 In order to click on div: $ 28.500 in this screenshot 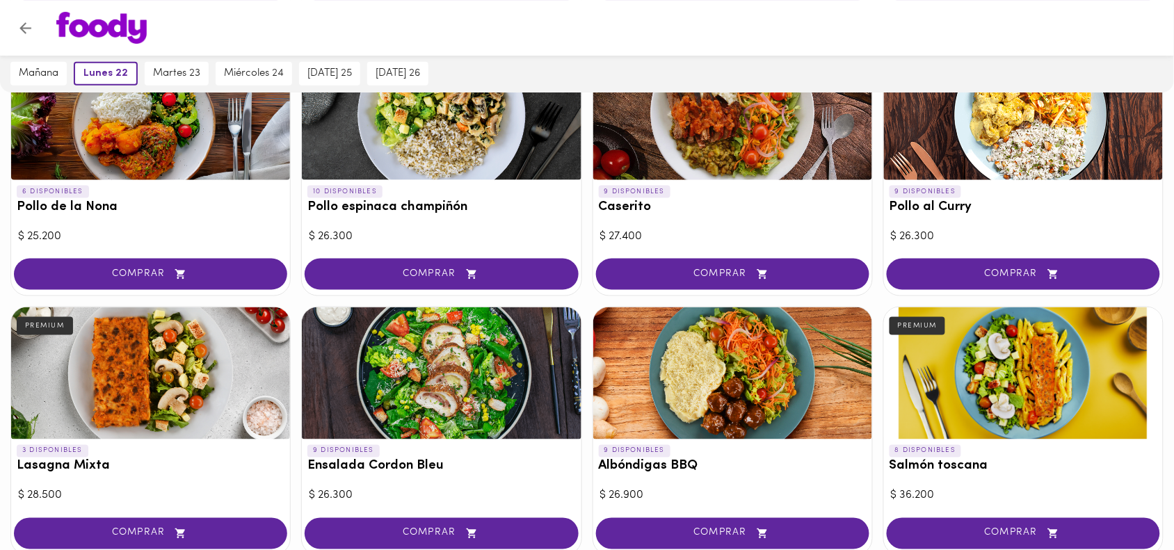, I will do `click(150, 496)`.